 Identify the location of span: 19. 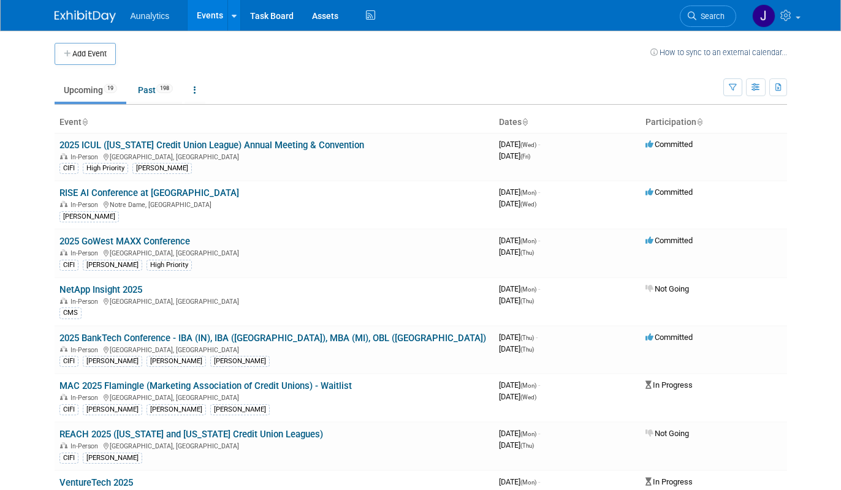
(110, 88).